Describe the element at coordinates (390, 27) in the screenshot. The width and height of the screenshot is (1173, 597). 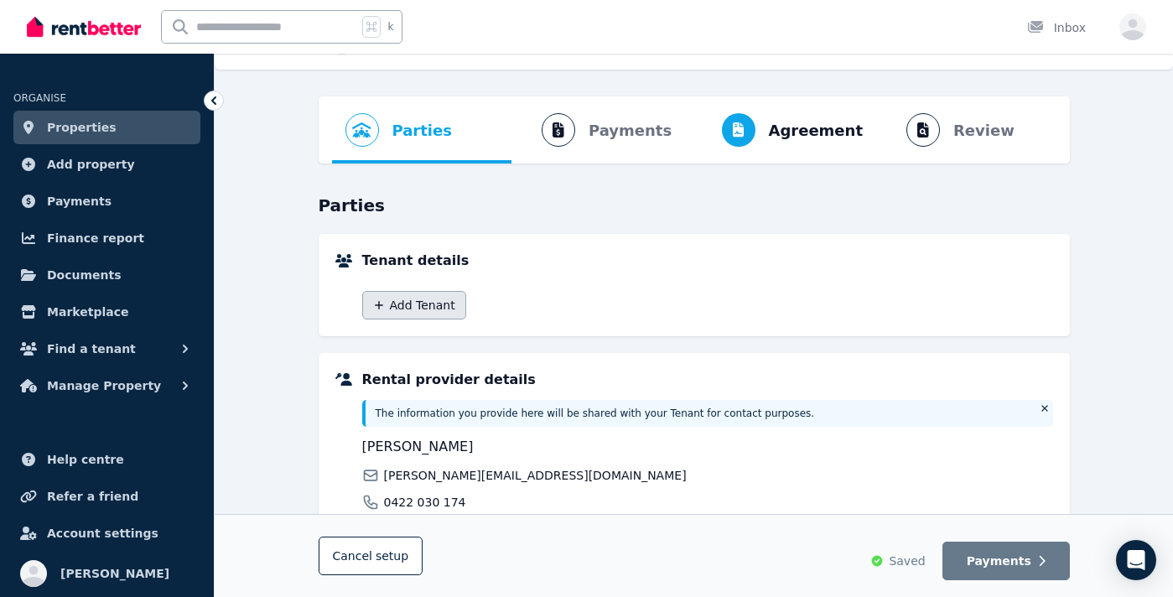
I see `span: k` at that location.